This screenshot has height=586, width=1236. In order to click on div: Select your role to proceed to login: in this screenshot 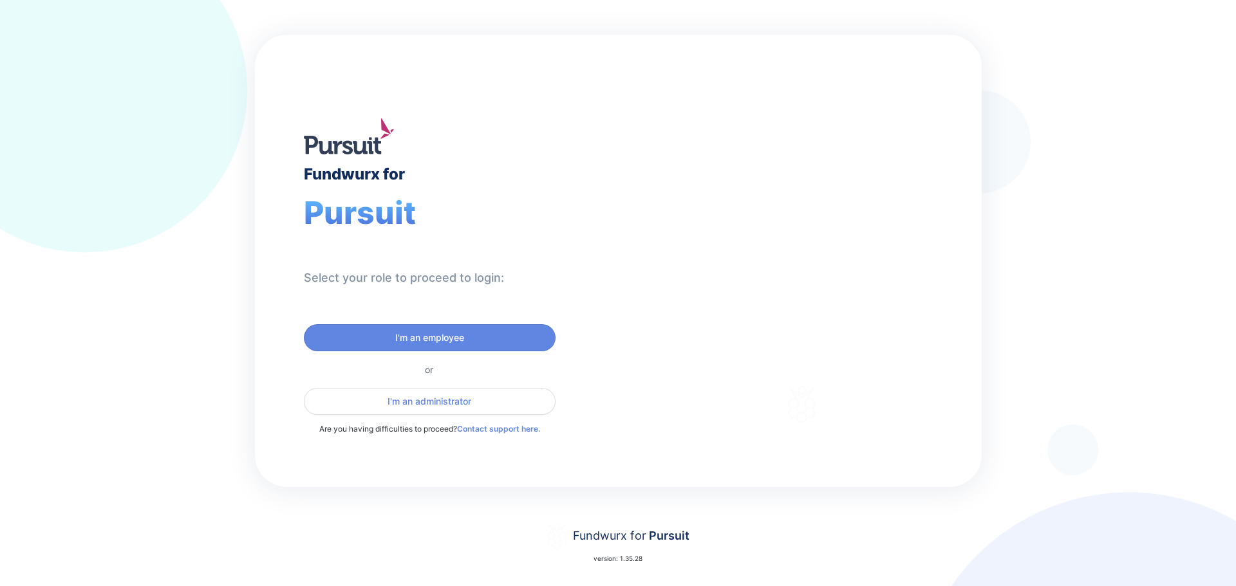, I will do `click(404, 278)`.